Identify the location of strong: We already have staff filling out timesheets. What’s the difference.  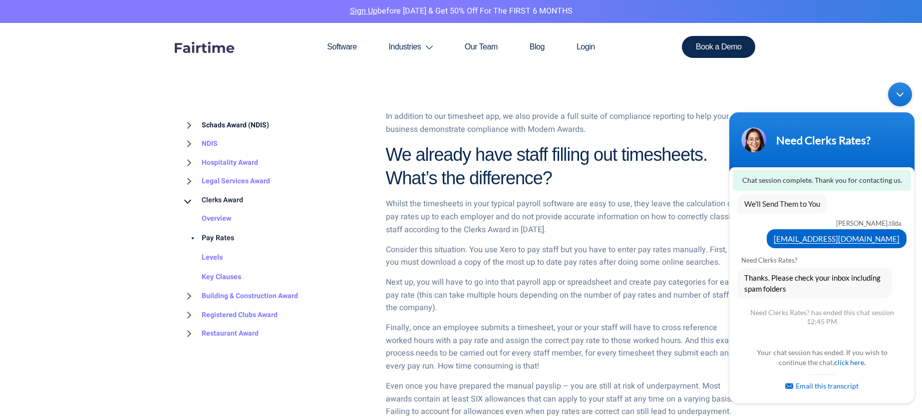
(547, 166).